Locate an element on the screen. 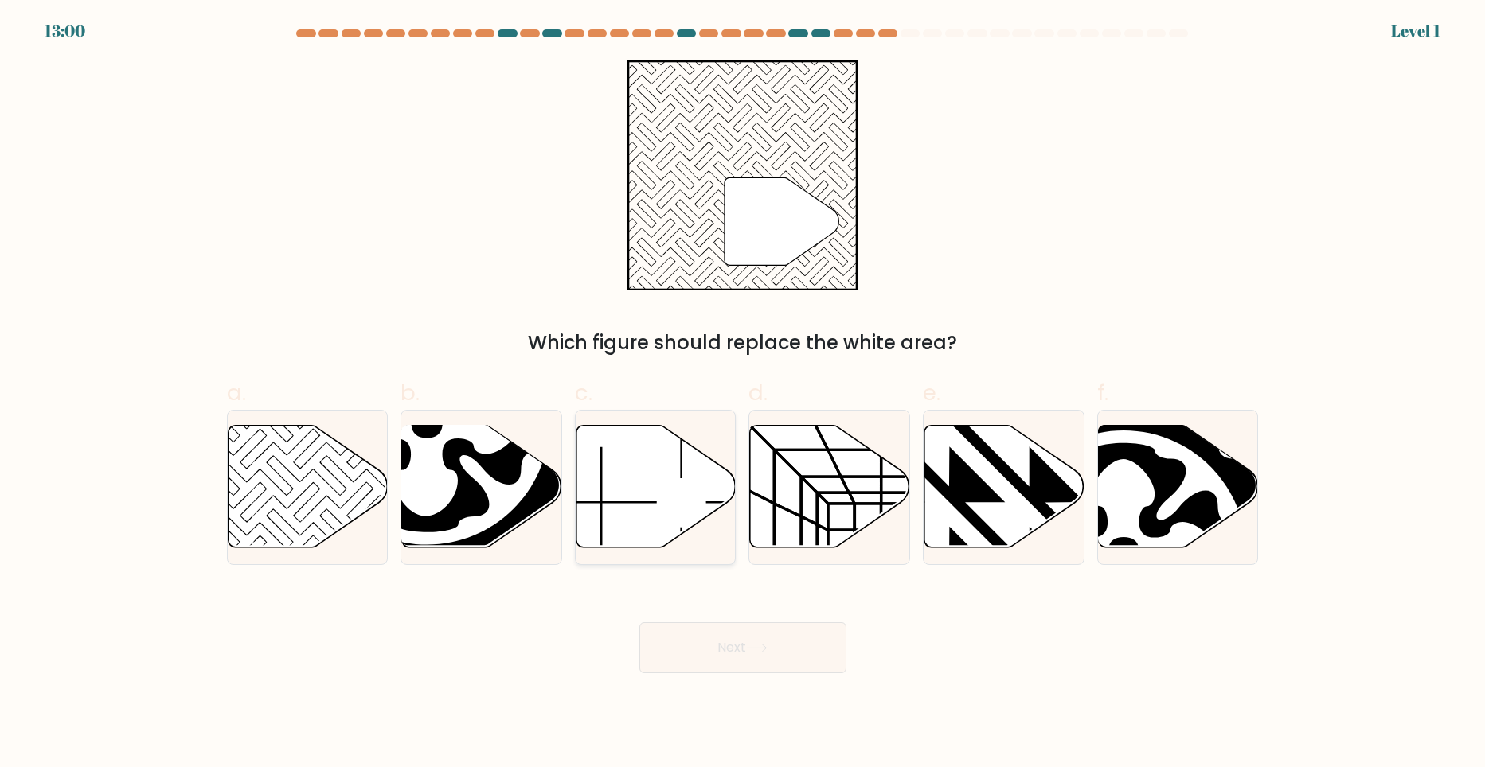 Image resolution: width=1485 pixels, height=767 pixels. button: Next is located at coordinates (743, 648).